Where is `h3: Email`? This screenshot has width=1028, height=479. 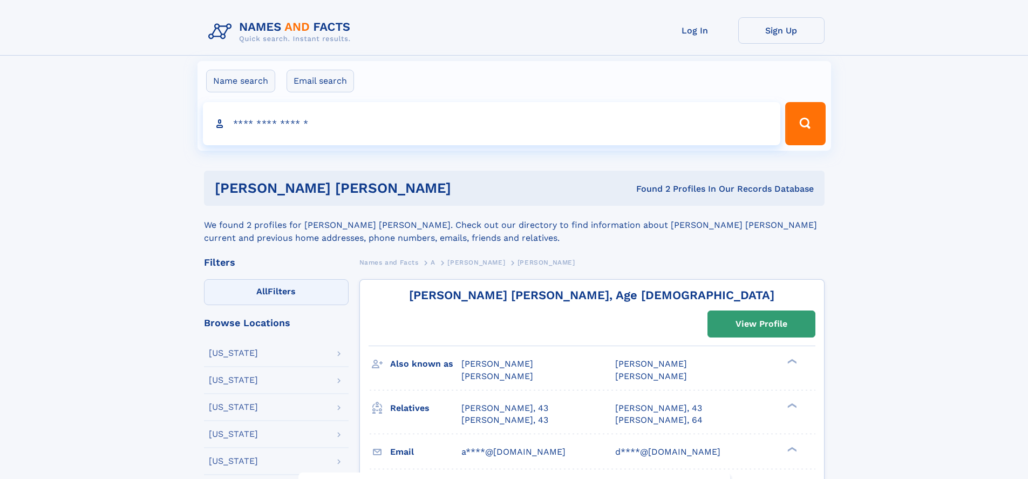 h3: Email is located at coordinates (426, 452).